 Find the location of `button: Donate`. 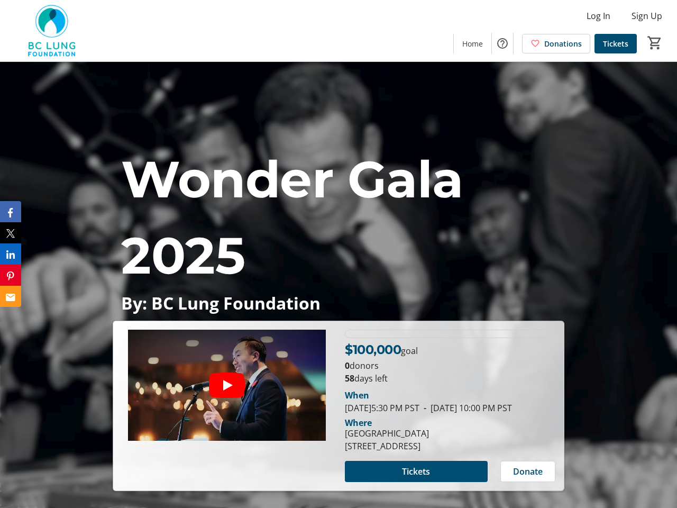

button: Donate is located at coordinates (528, 471).